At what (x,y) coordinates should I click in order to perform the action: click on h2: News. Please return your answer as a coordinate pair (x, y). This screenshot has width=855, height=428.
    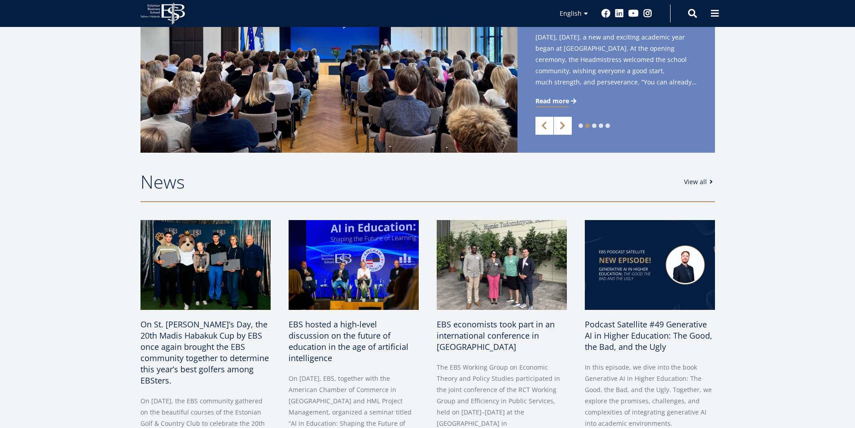
    Looking at the image, I should click on (407, 182).